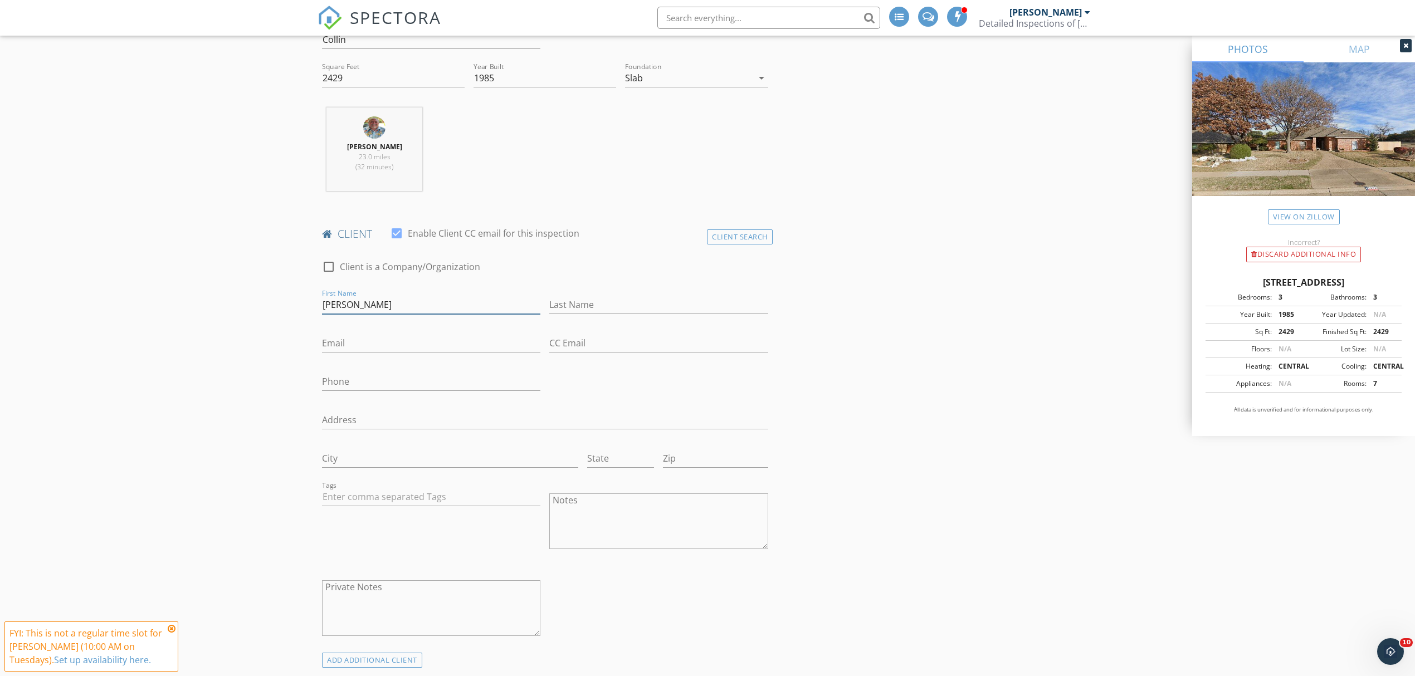 The image size is (1415, 676). Describe the element at coordinates (1335, 384) in the screenshot. I see `div: Rooms:` at that location.